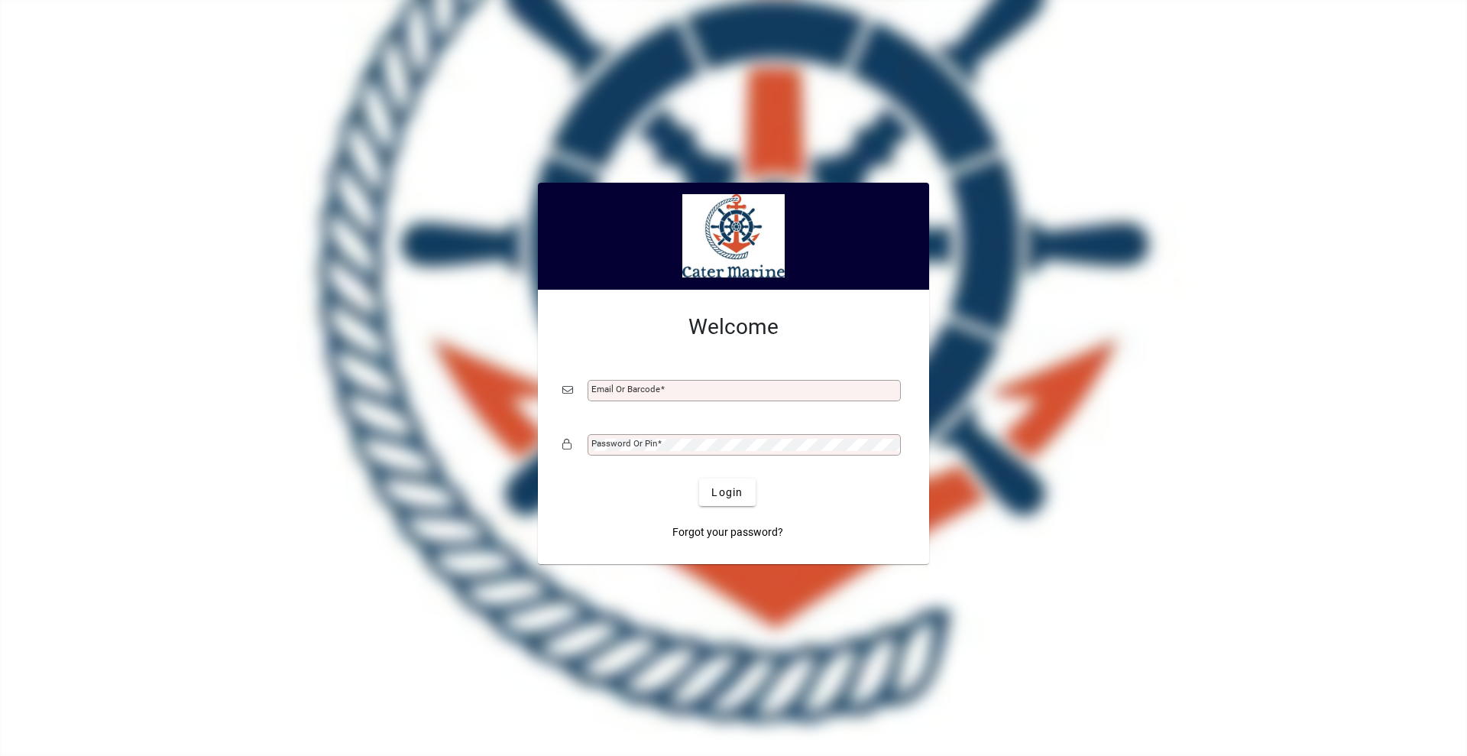 This screenshot has width=1467, height=756. What do you see at coordinates (727, 532) in the screenshot?
I see `span: Forgot your password?` at bounding box center [727, 532].